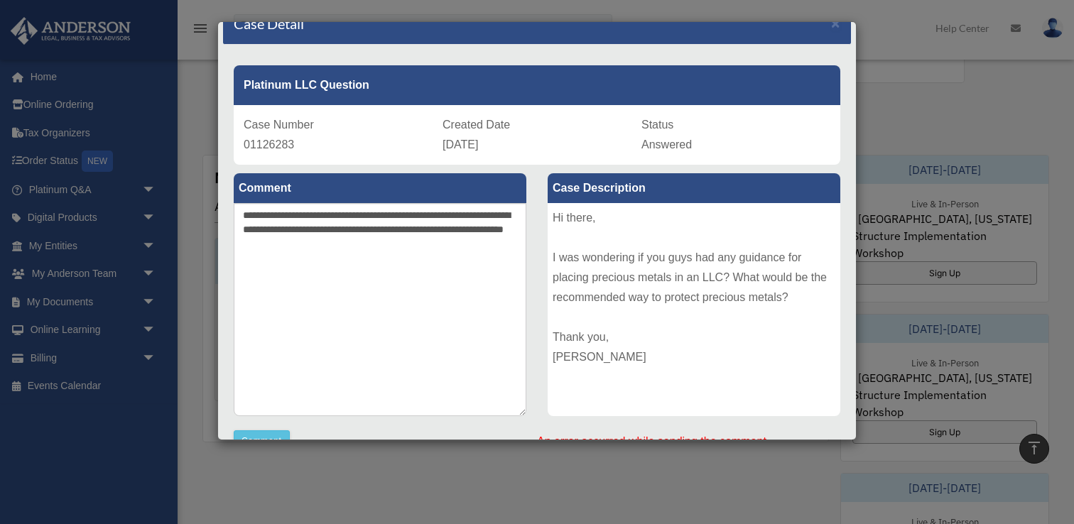  I want to click on h4: Case Detail, so click(269, 23).